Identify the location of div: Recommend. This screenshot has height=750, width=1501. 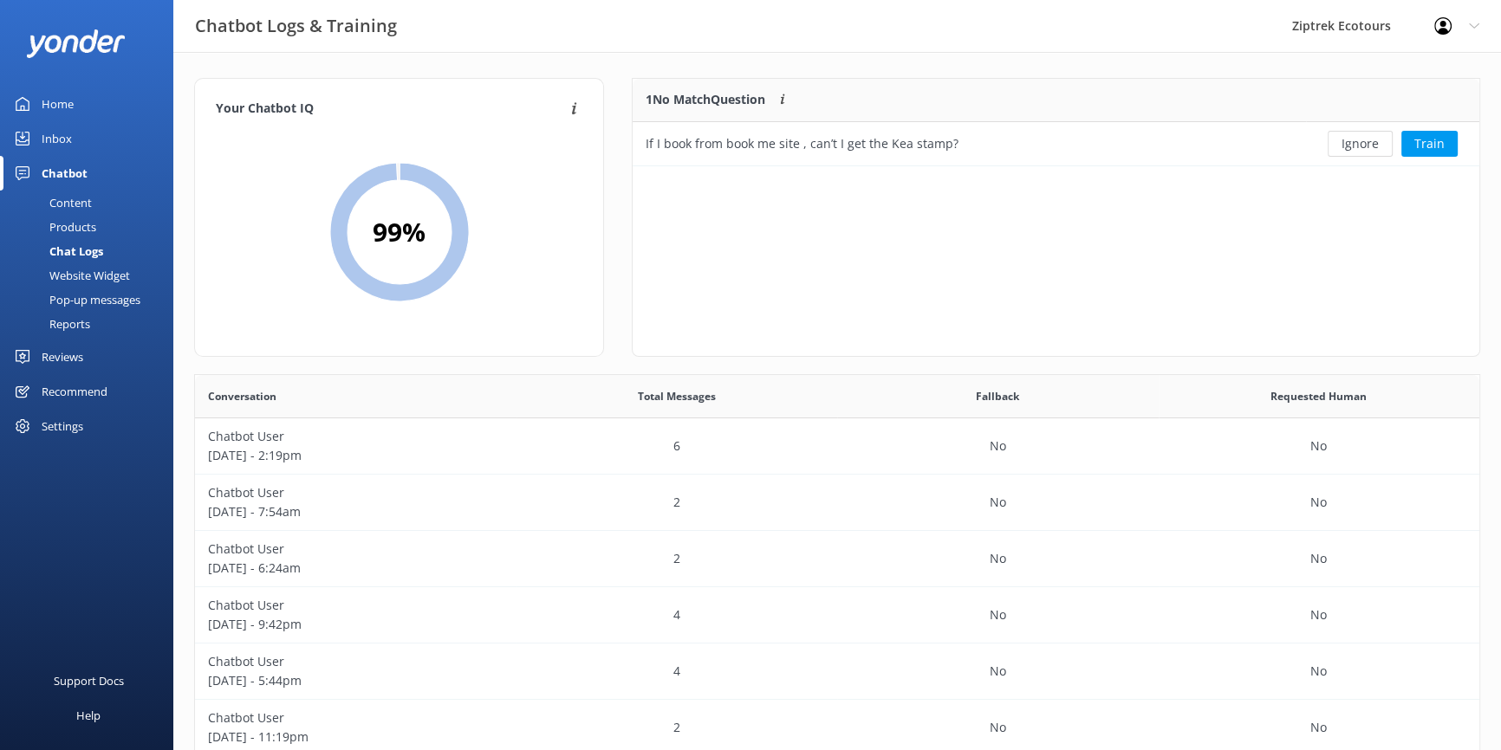
(75, 392).